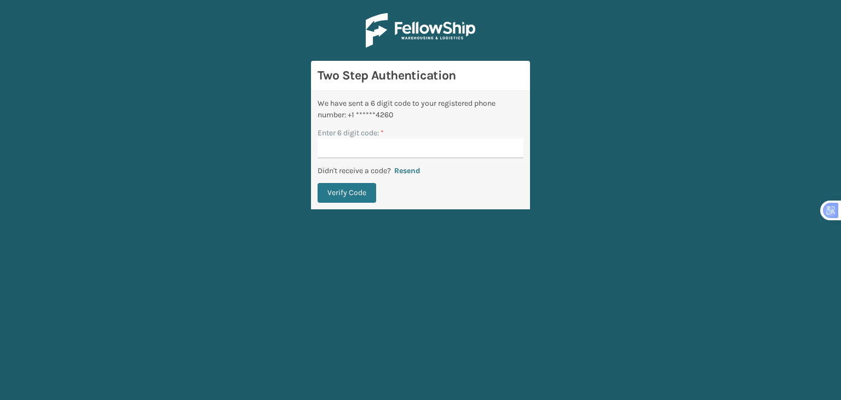 The width and height of the screenshot is (841, 400). I want to click on p: Didn't receive a code?, so click(354, 170).